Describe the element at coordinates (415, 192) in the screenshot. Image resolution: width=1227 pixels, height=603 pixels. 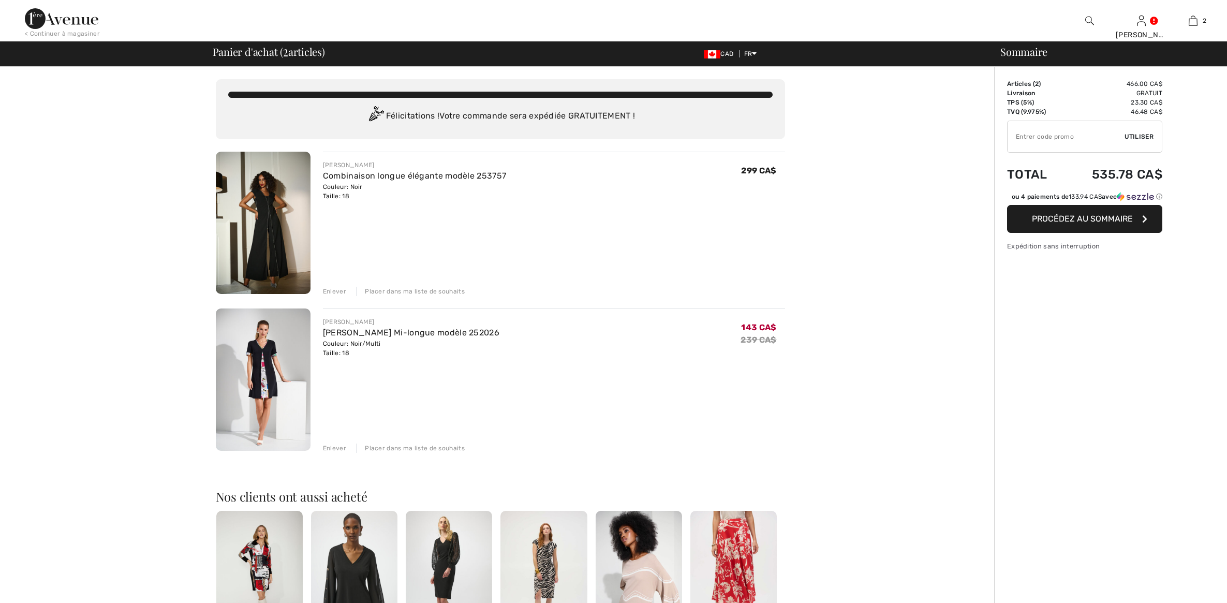
I see `div: Couleur: Noir Taille: 18` at that location.